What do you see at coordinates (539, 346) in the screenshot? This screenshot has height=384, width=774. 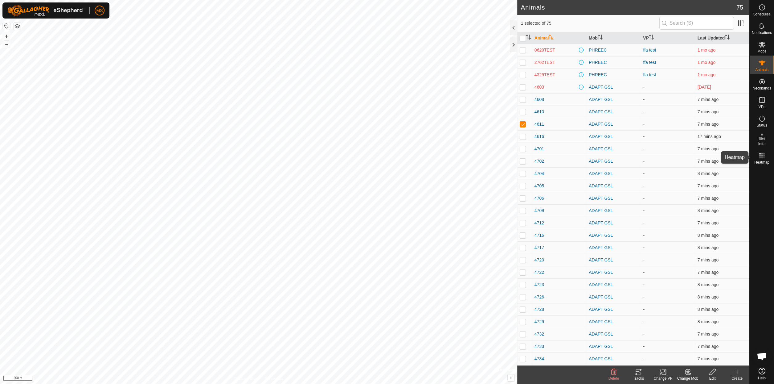 I see `span: 4733` at bounding box center [539, 346].